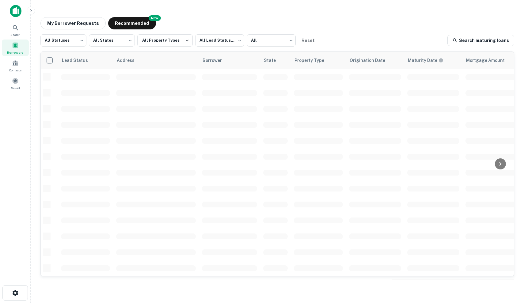  Describe the element at coordinates (15, 83) in the screenshot. I see `a: Saved` at that location.